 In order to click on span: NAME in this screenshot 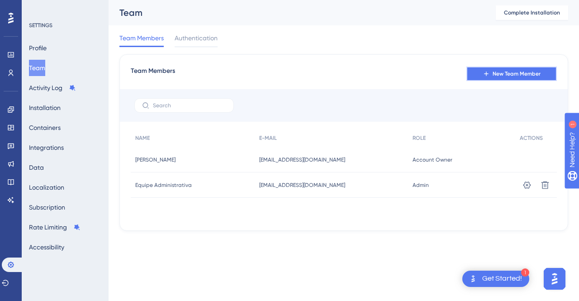, I will do `click(143, 138)`.